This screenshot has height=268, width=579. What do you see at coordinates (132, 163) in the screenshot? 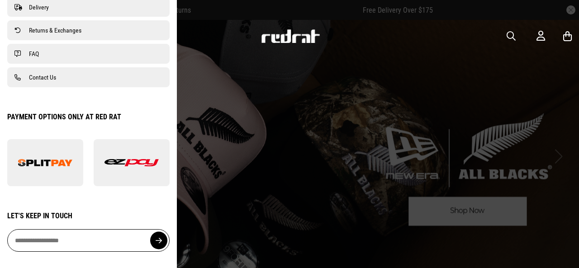
I see `img: ezpay` at bounding box center [132, 163].